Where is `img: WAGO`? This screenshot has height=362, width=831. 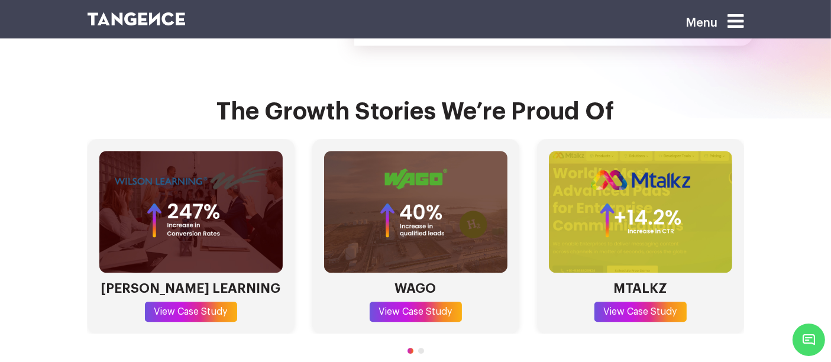
img: WAGO is located at coordinates (416, 212).